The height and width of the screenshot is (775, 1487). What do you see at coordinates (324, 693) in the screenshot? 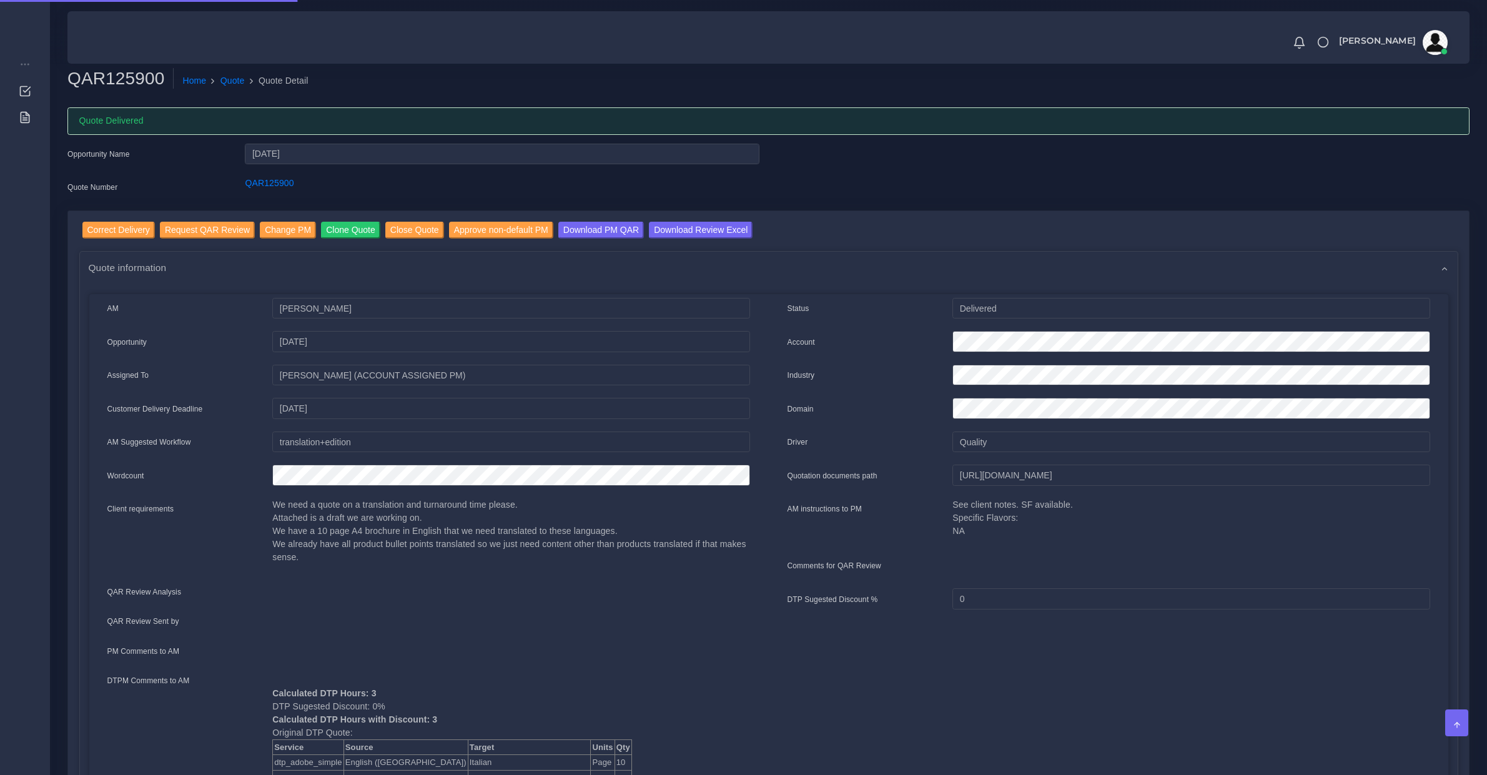
I see `b: Calculated DTP Hours: 3` at bounding box center [324, 693].